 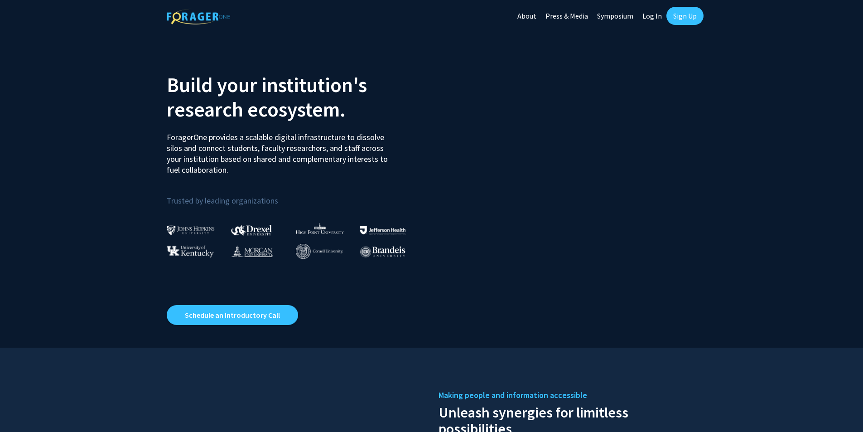 What do you see at coordinates (251, 230) in the screenshot?
I see `img: Drexel University` at bounding box center [251, 230].